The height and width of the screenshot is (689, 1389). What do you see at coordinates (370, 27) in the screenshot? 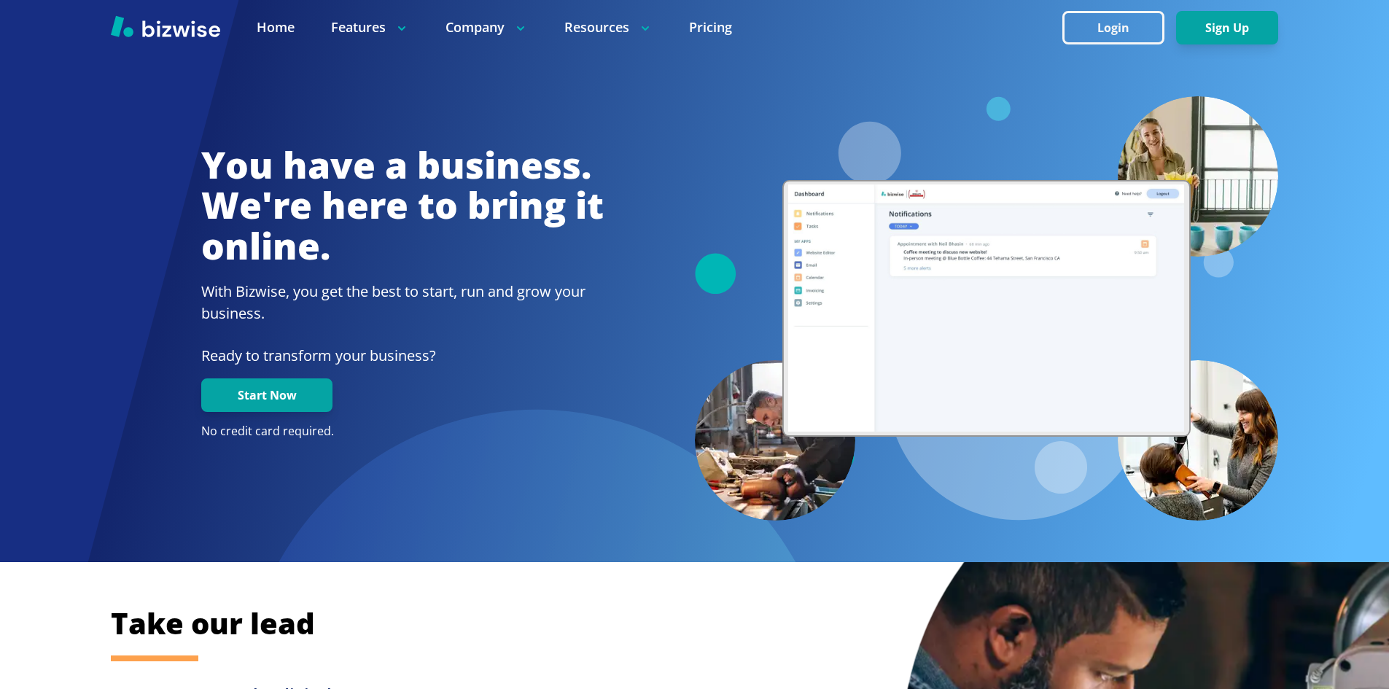
I see `p: Features` at bounding box center [370, 27].